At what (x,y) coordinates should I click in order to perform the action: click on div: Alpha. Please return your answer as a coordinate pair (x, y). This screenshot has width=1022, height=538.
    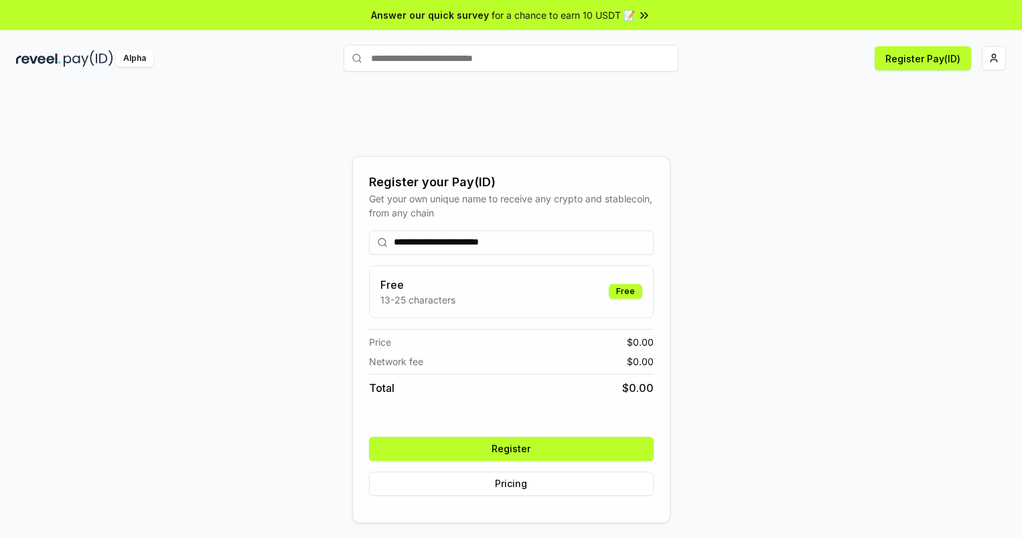
    Looking at the image, I should click on (135, 58).